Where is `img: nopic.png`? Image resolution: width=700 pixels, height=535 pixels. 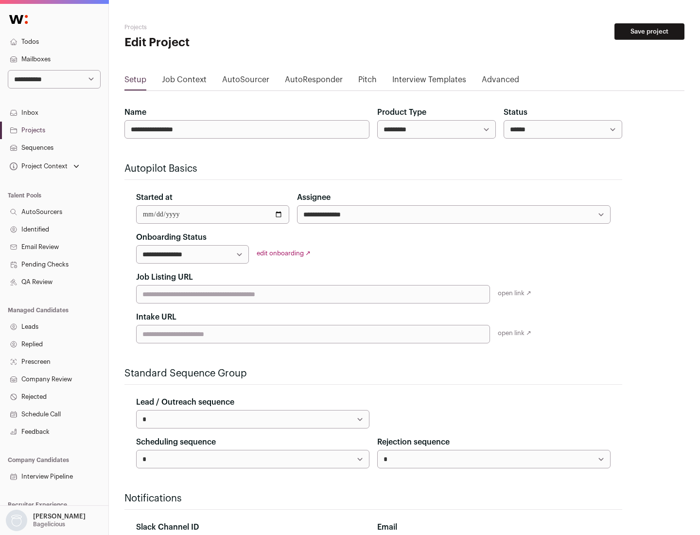
img: nopic.png is located at coordinates (17, 520).